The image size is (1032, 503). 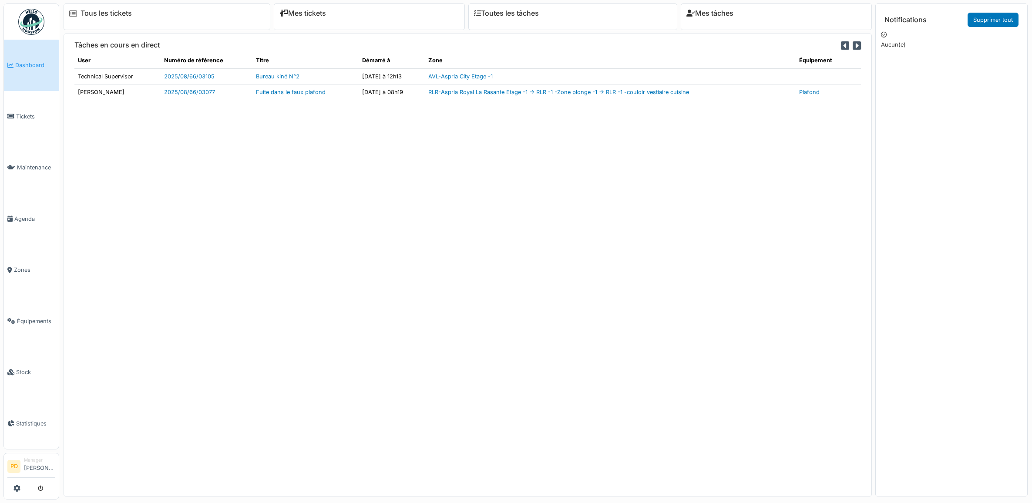 What do you see at coordinates (31, 168) in the screenshot?
I see `a: Maintenance` at bounding box center [31, 168].